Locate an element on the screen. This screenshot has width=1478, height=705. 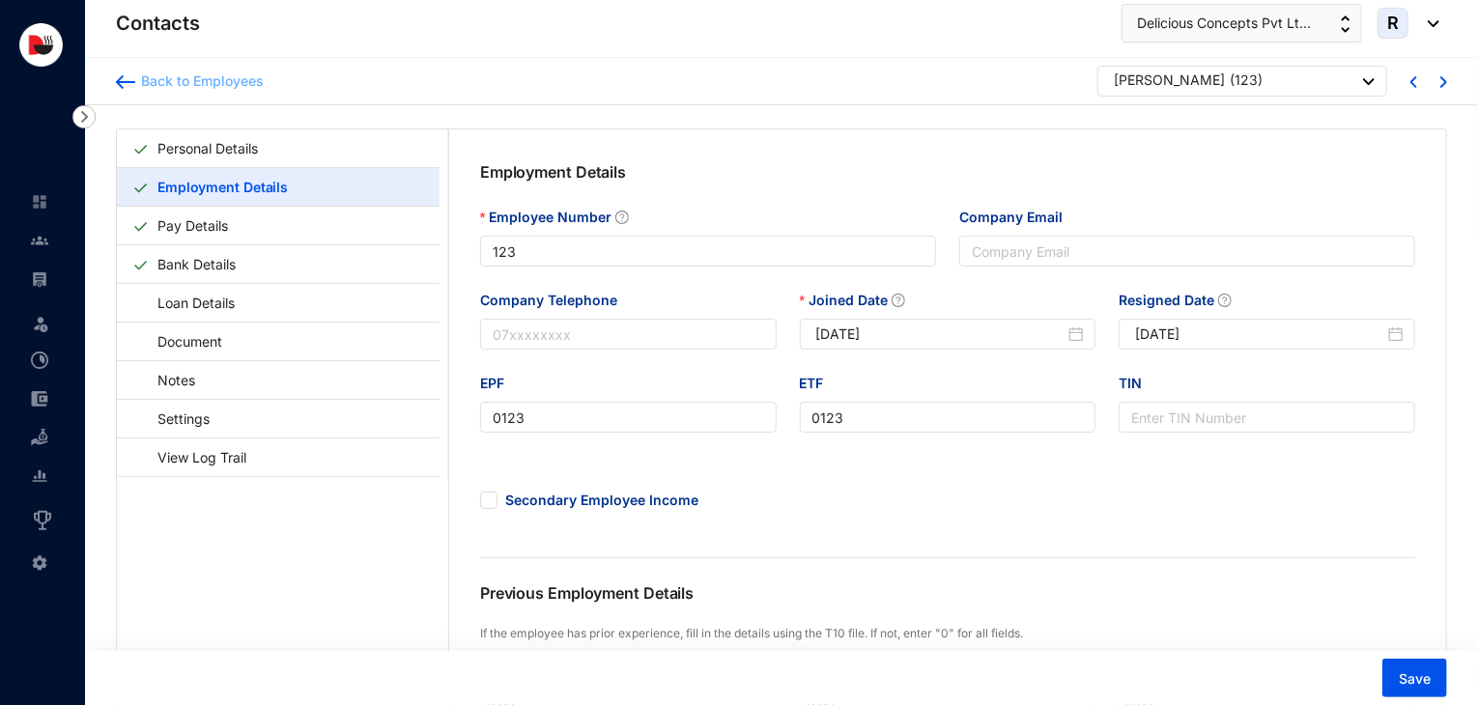
input: ETF is located at coordinates (948, 417).